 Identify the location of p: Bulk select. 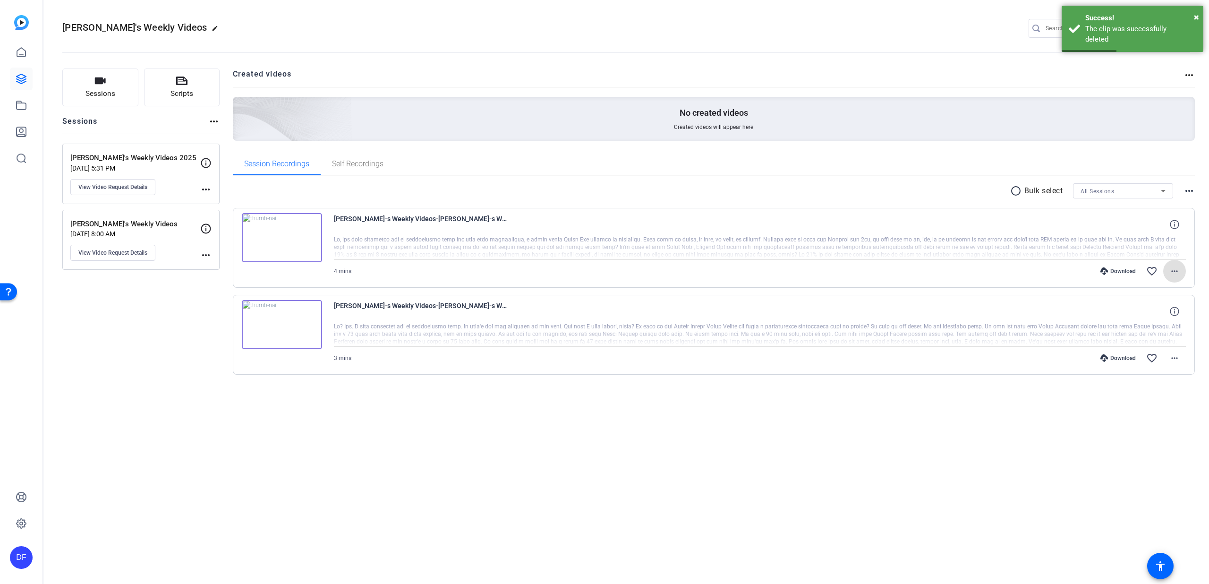
(1044, 191).